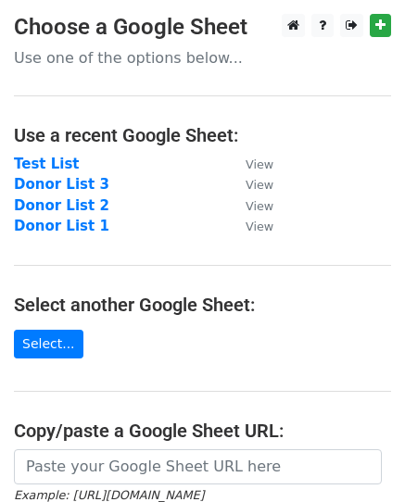 The image size is (405, 502). What do you see at coordinates (61, 226) in the screenshot?
I see `strong: Donor List 1` at bounding box center [61, 226].